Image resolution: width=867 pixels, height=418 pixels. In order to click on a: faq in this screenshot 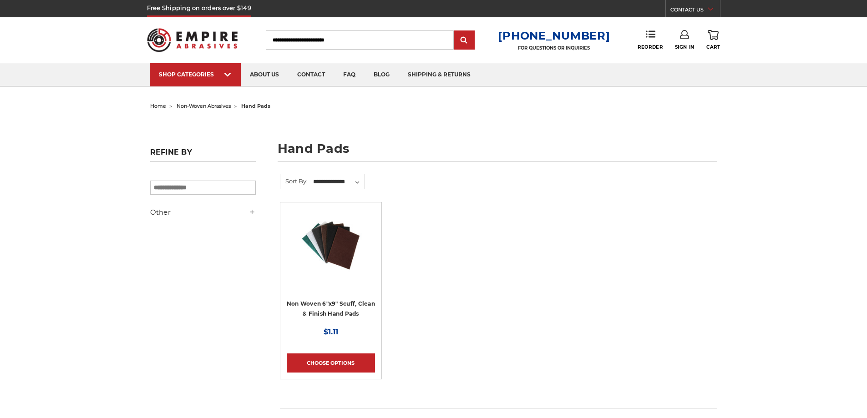, I will do `click(349, 75)`.